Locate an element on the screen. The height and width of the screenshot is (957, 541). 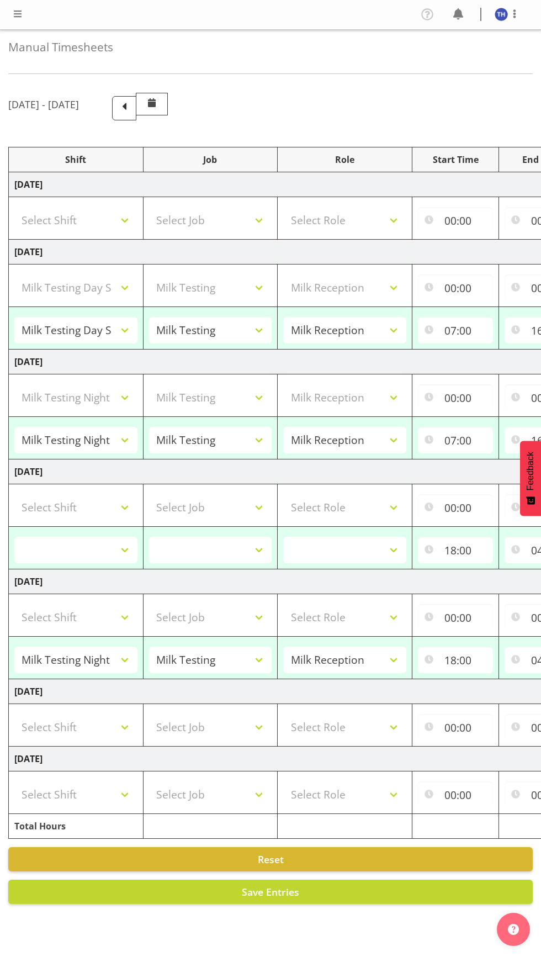
span: Save Entries is located at coordinates (271, 892).